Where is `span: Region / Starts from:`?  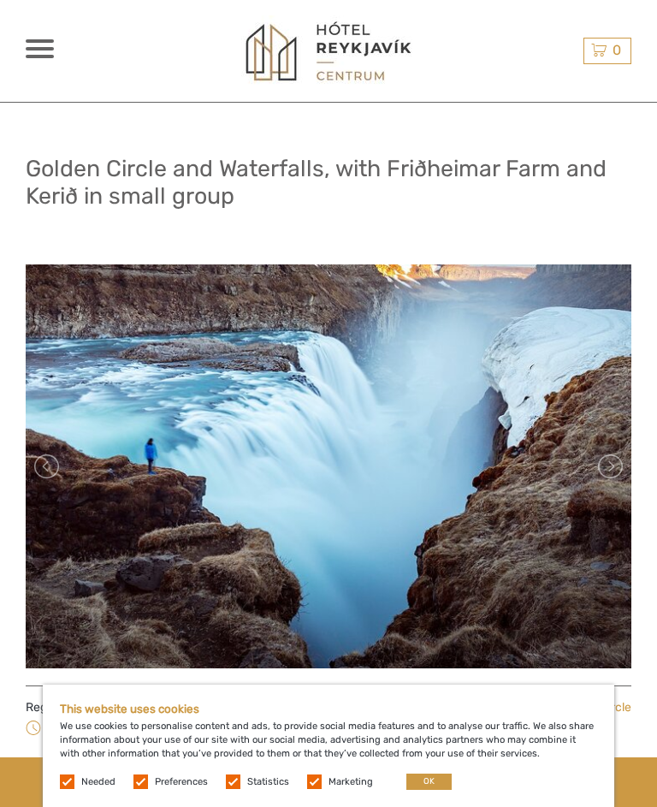 span: Region / Starts from: is located at coordinates (122, 708).